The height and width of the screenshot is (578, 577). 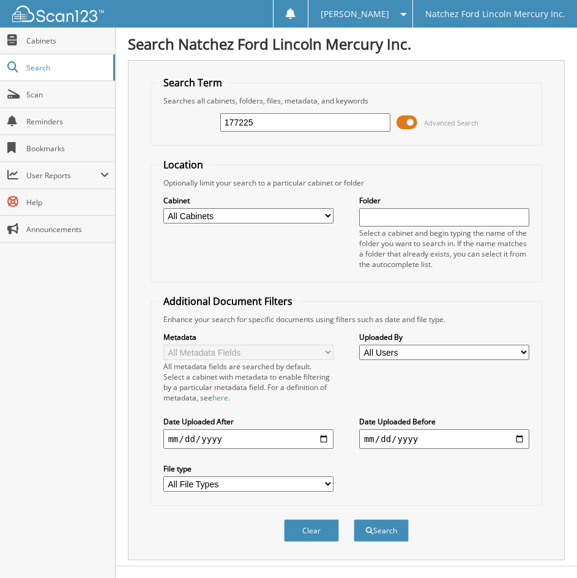 I want to click on span: Reminders, so click(x=67, y=121).